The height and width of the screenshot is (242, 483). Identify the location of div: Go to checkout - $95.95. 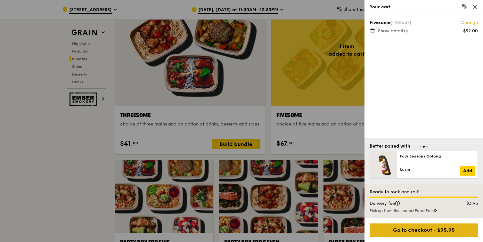
(424, 230).